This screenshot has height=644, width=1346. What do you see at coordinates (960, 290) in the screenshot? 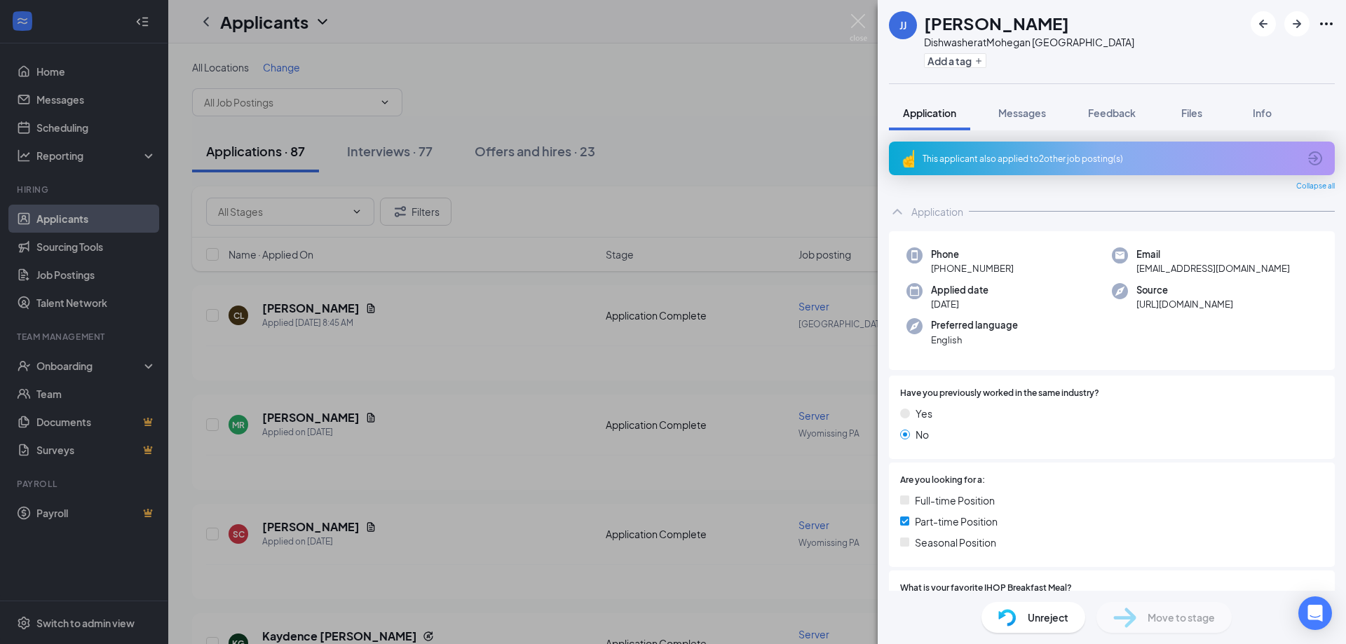
I see `span: Applied date` at bounding box center [960, 290].